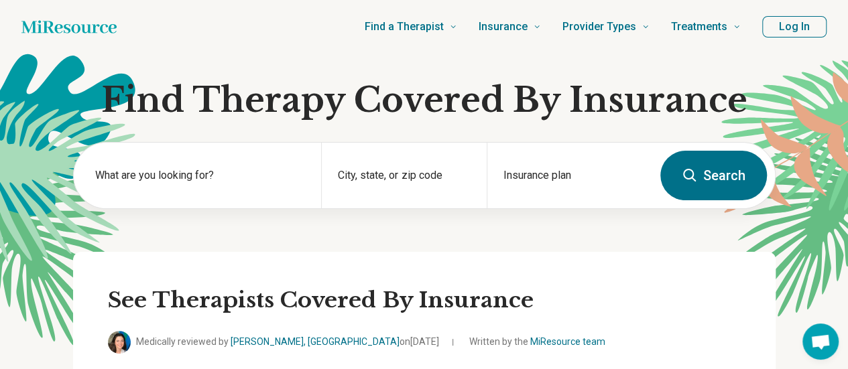 This screenshot has height=369, width=848. What do you see at coordinates (537, 342) in the screenshot?
I see `span: Written by the` at bounding box center [537, 342].